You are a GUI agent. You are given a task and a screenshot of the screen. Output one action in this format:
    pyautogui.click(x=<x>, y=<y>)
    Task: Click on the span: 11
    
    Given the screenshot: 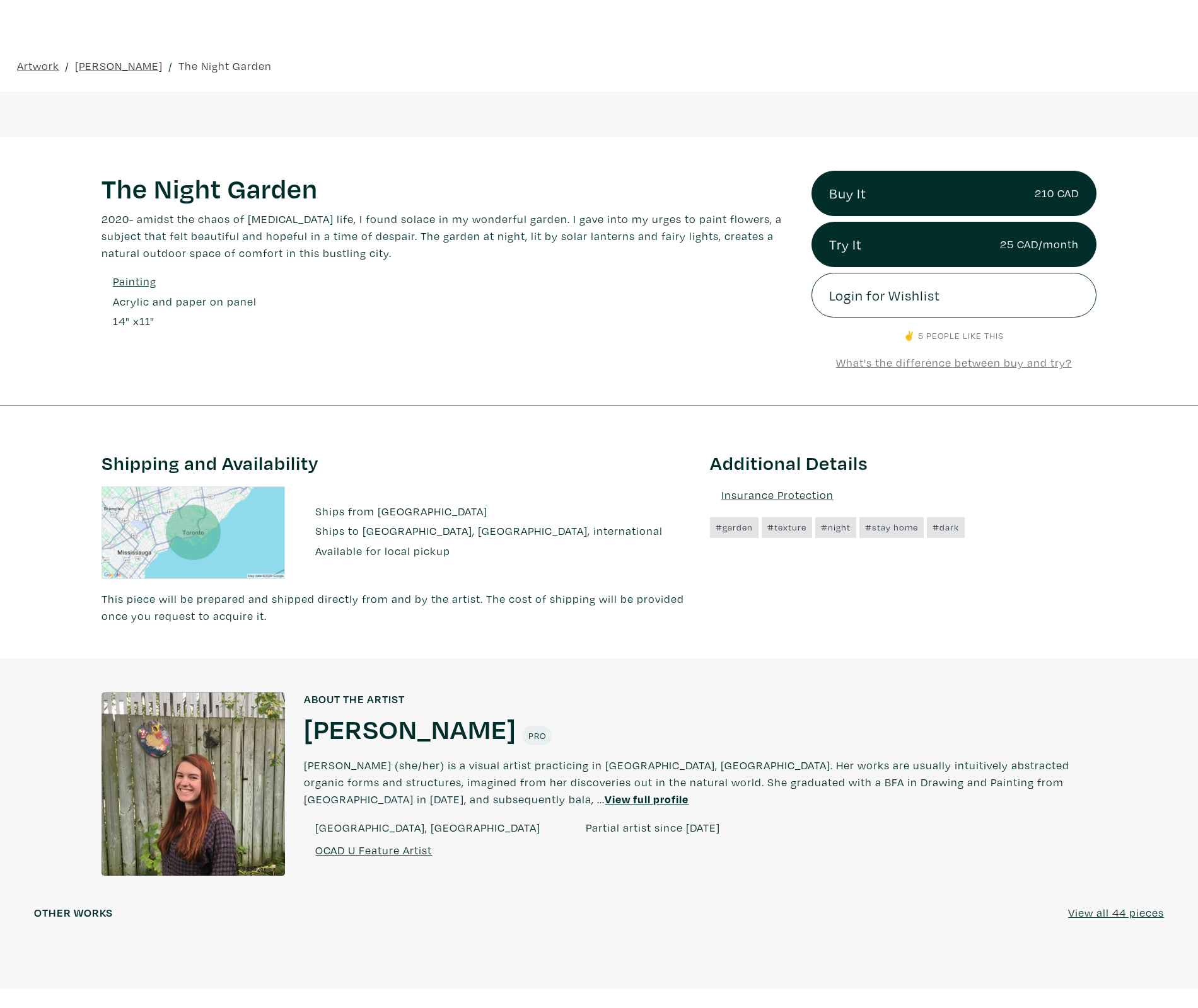 What is the action you would take?
    pyautogui.click(x=144, y=321)
    